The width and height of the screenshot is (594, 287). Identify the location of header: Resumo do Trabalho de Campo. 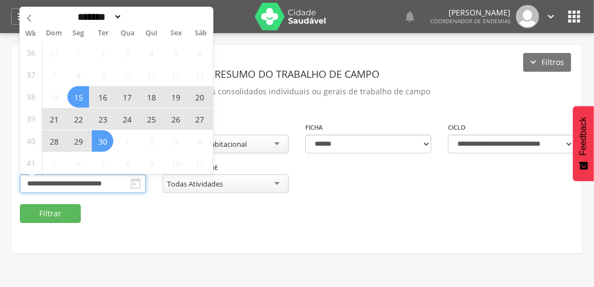
(297, 74).